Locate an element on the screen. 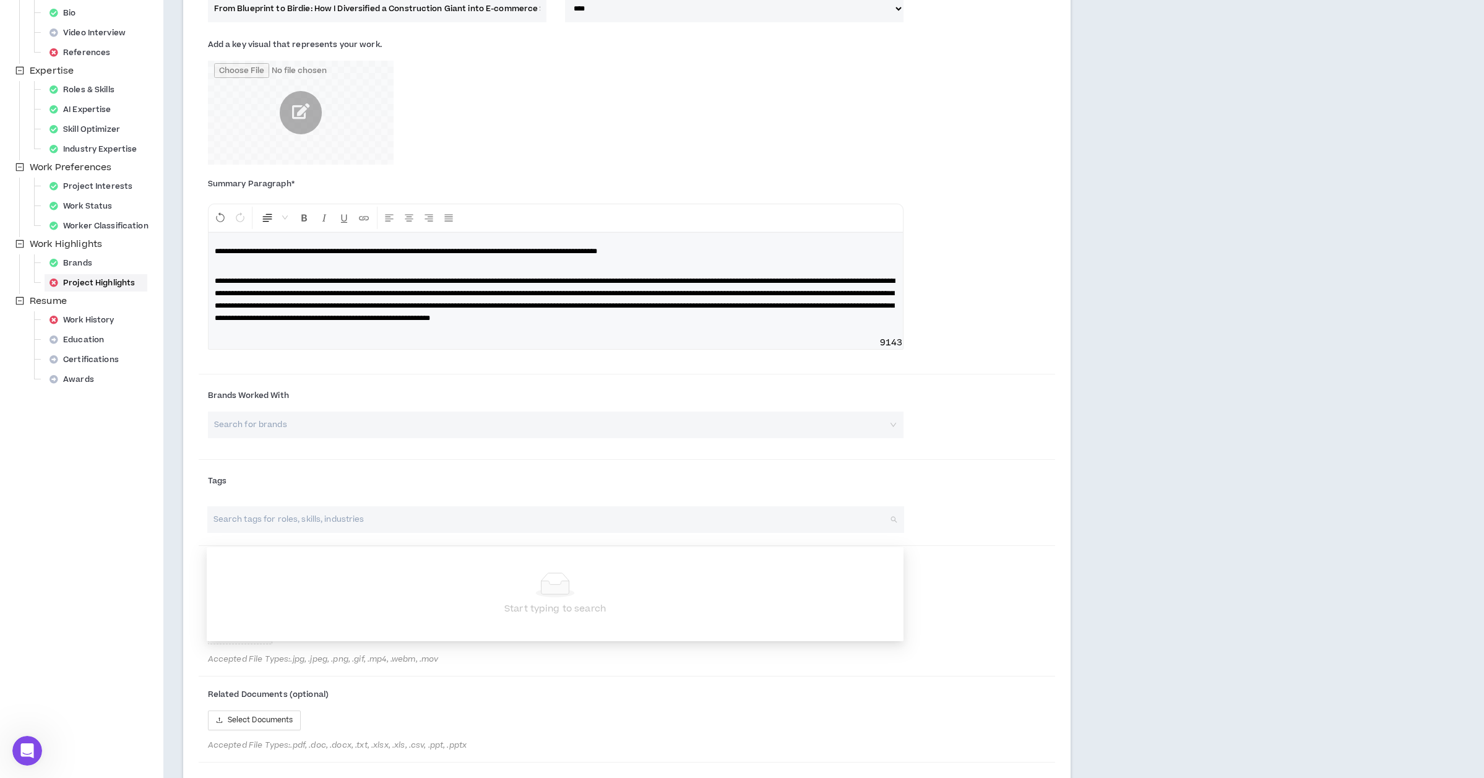  button: Format Italics is located at coordinates (324, 218).